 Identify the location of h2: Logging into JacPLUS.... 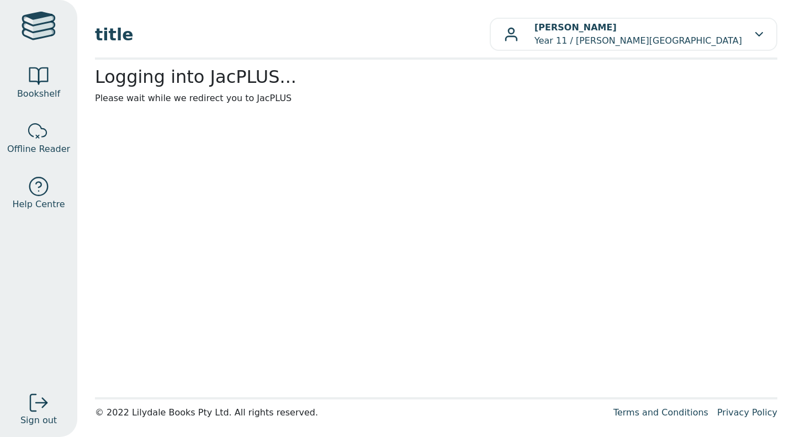
(436, 77).